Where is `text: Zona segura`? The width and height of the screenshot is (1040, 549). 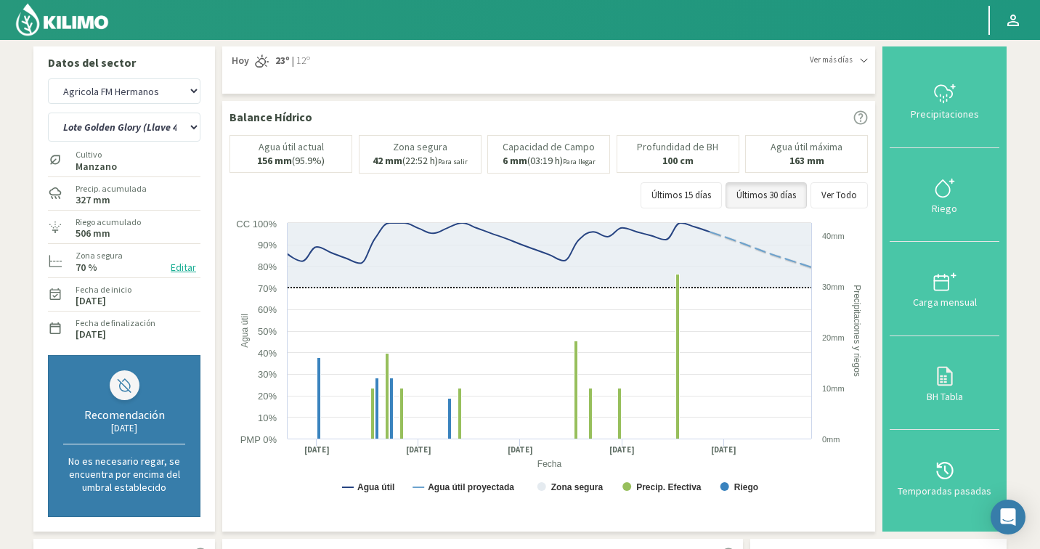
text: Zona segura is located at coordinates (577, 487).